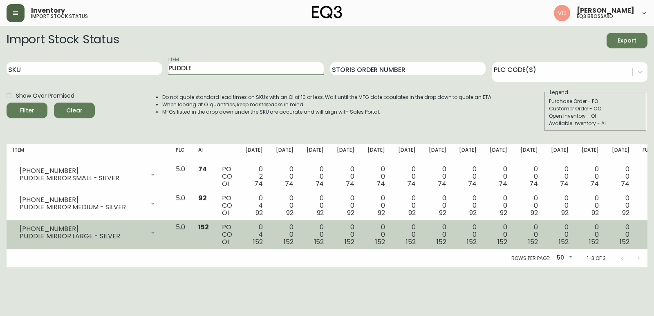  Describe the element at coordinates (595, 101) in the screenshot. I see `div: Purchase Order - PO` at that location.